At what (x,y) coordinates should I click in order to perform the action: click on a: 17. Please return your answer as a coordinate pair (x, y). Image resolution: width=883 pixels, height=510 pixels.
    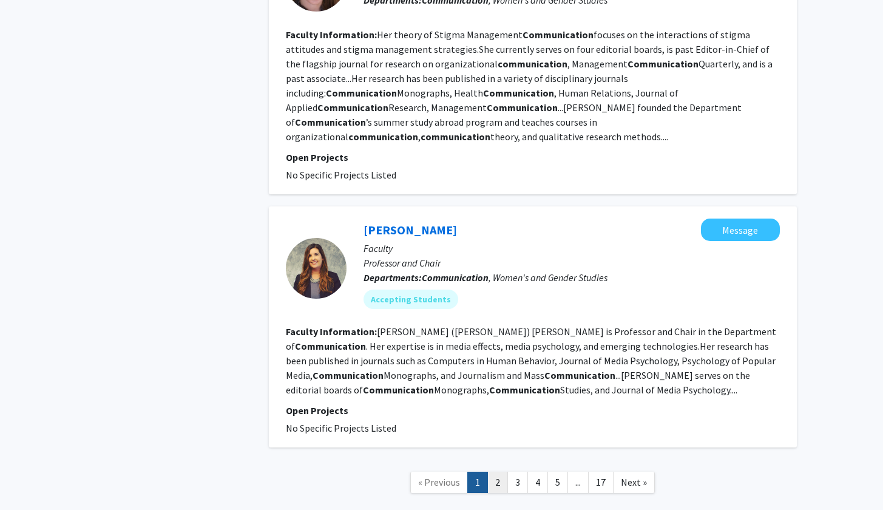
    Looking at the image, I should click on (601, 482).